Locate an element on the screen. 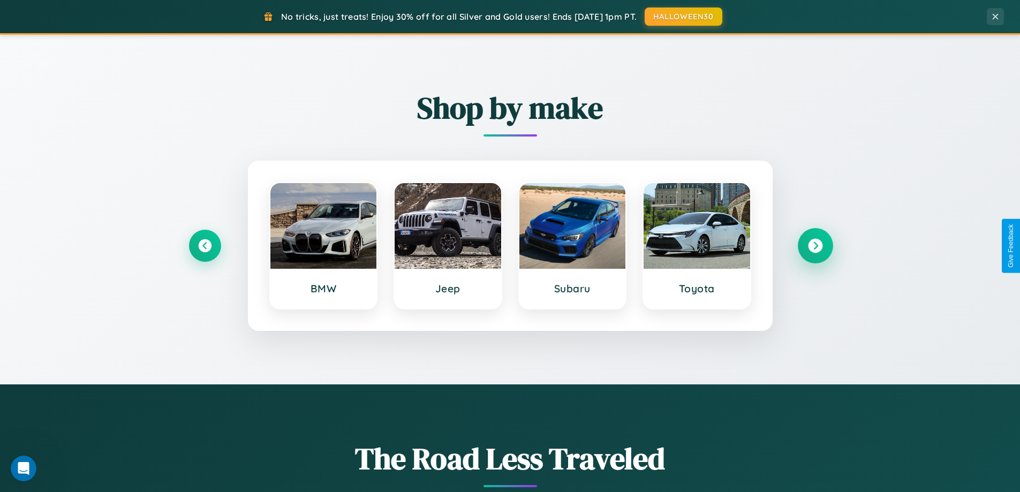  h2: Shop by make is located at coordinates (510, 108).